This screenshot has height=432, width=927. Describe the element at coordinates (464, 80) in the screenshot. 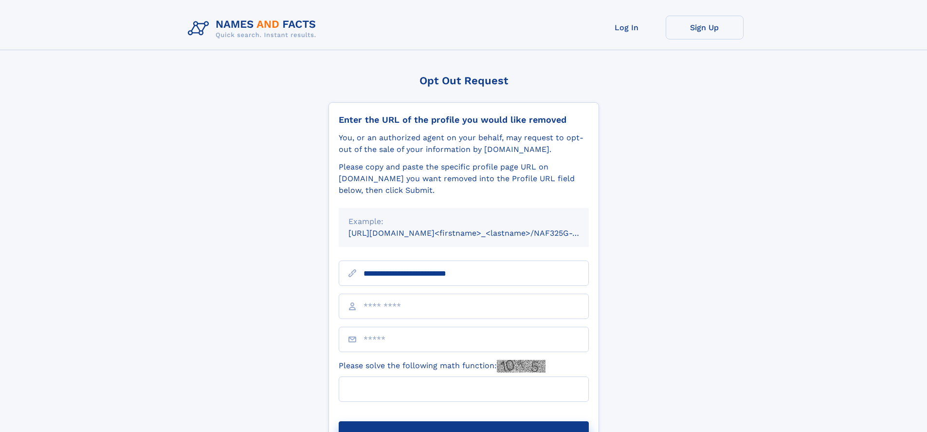

I see `div: Opt Out Request` at that location.